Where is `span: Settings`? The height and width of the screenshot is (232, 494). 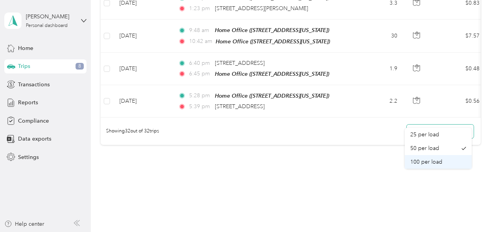 span: Settings is located at coordinates (28, 157).